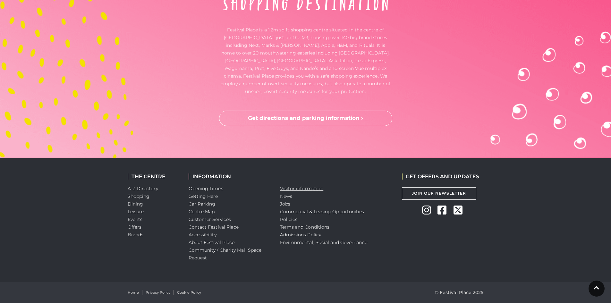 The height and width of the screenshot is (303, 611). Describe the element at coordinates (204, 196) in the screenshot. I see `a: Getting Here` at that location.